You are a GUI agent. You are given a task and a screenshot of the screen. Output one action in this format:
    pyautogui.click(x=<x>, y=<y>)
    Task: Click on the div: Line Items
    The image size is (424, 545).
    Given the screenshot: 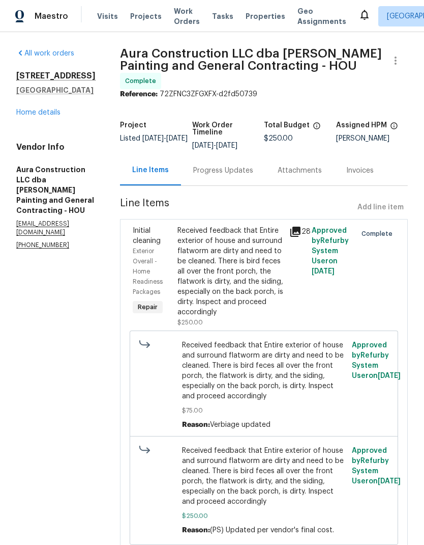 What is the action you would take?
    pyautogui.click(x=151, y=170)
    